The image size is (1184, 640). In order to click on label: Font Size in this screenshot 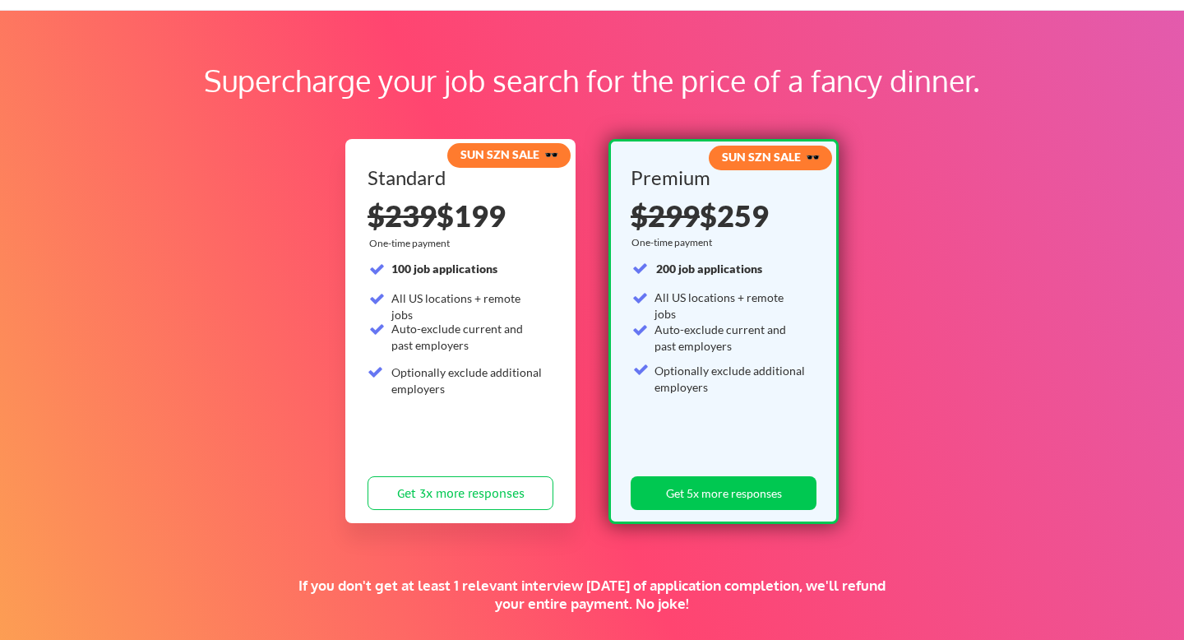, I will do `click(31, 106)`.